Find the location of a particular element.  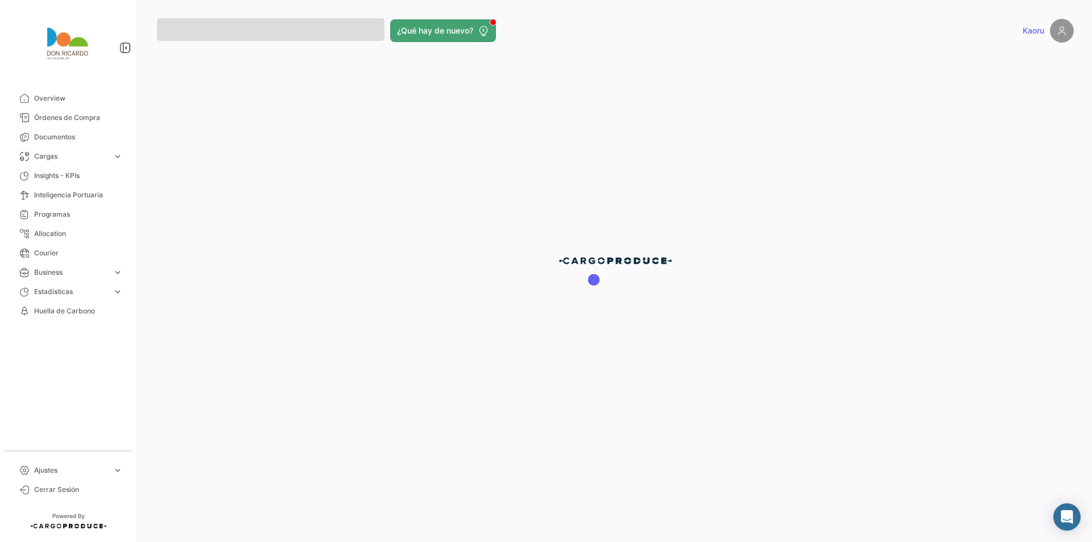

span: Huella de Carbono is located at coordinates (79, 311).